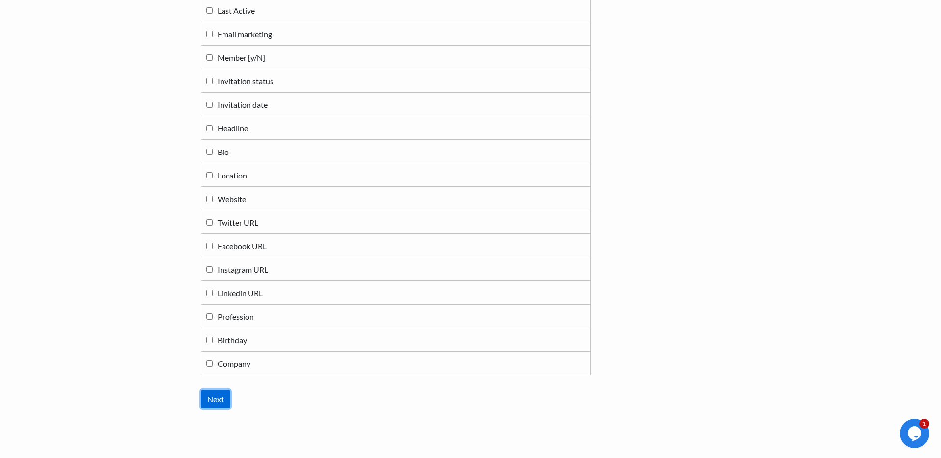 The height and width of the screenshot is (458, 941). What do you see at coordinates (241, 57) in the screenshot?
I see `span: Member [y/N]` at bounding box center [241, 57].